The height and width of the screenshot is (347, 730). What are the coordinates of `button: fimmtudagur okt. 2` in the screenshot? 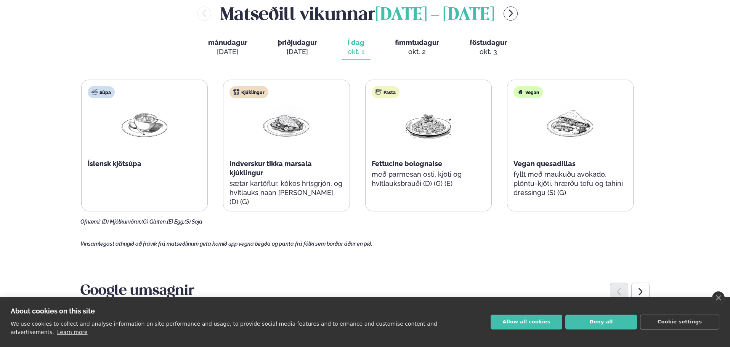 It's located at (417, 48).